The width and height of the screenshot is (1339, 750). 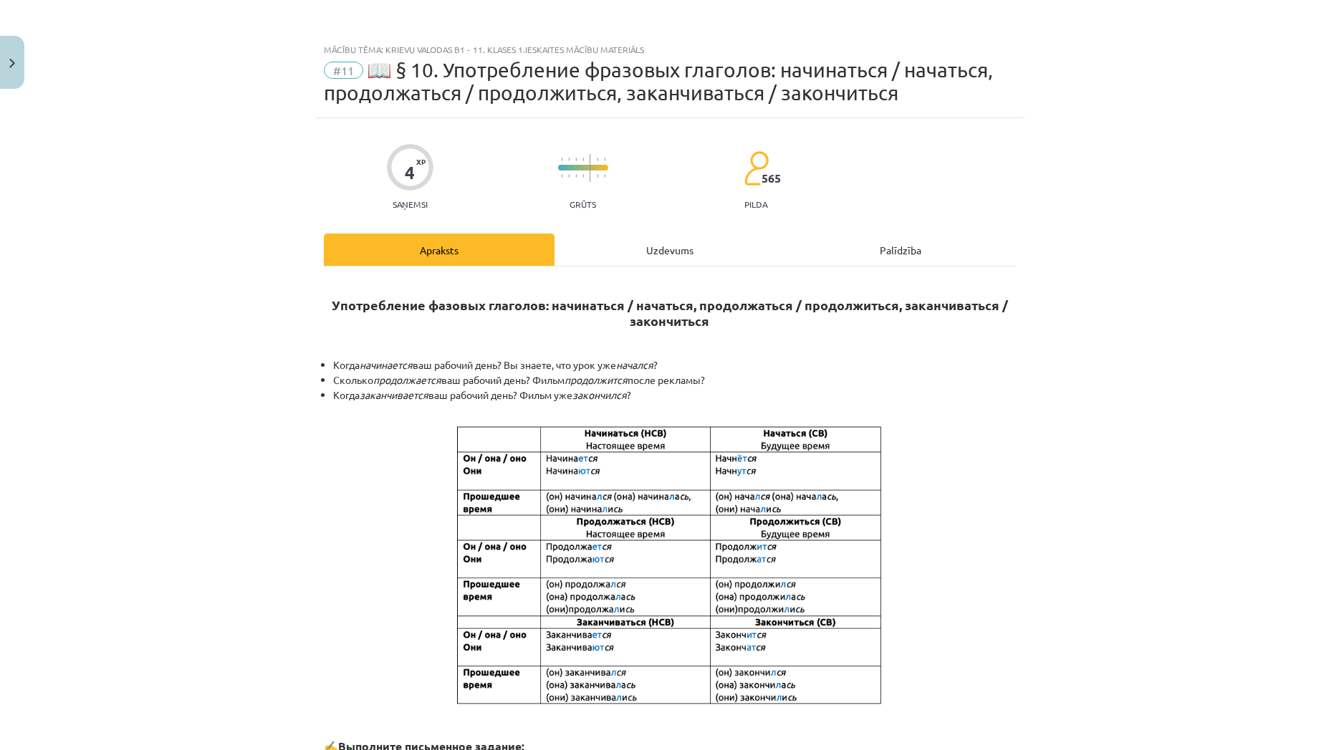 I want to click on p: Saņemsi, so click(x=410, y=204).